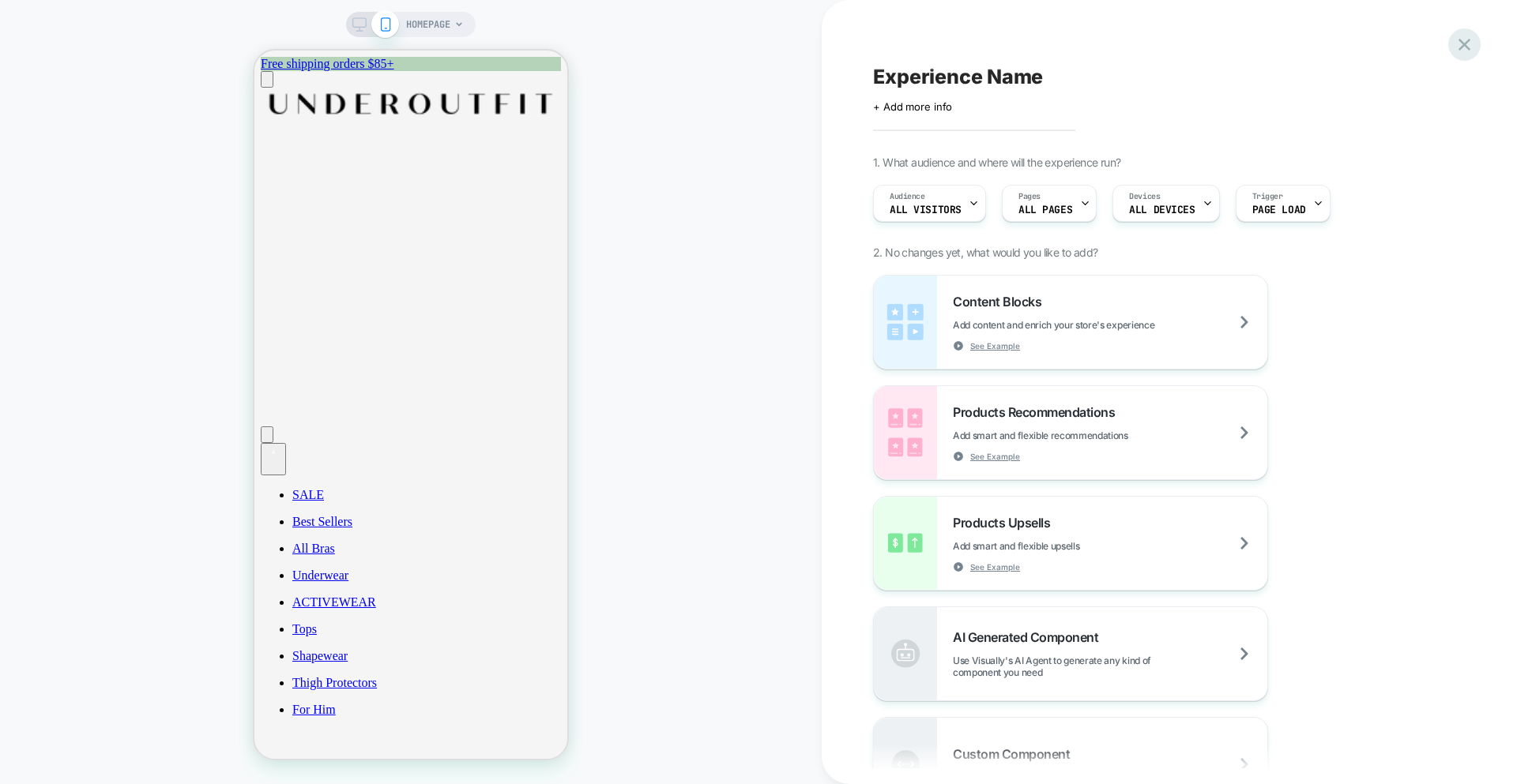 This screenshot has width=1517, height=784. Describe the element at coordinates (172, 498) in the screenshot. I see `p: All Bras` at that location.